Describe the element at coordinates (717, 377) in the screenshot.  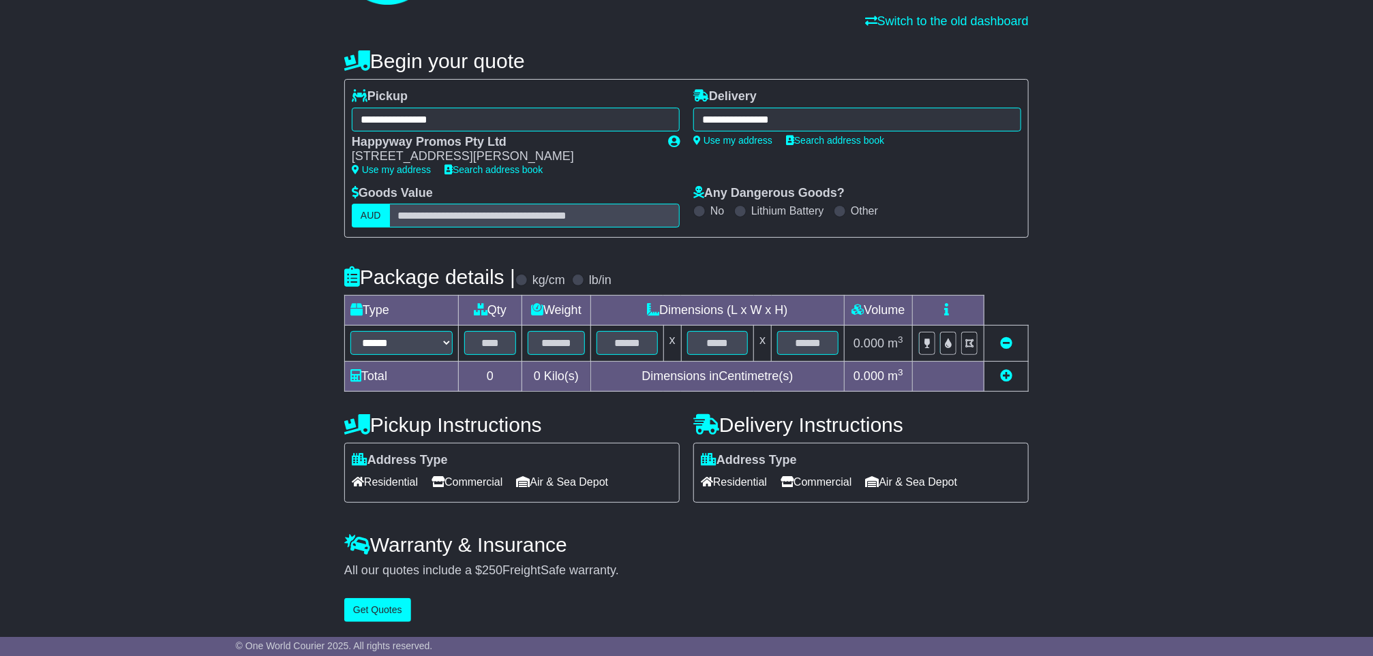
I see `td: Dimensions in Centimetre(s)` at that location.